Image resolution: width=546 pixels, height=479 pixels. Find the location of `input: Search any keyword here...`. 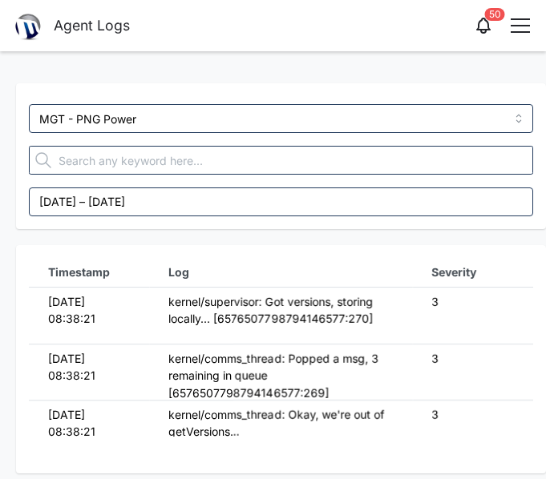

input: Search any keyword here... is located at coordinates (281, 160).